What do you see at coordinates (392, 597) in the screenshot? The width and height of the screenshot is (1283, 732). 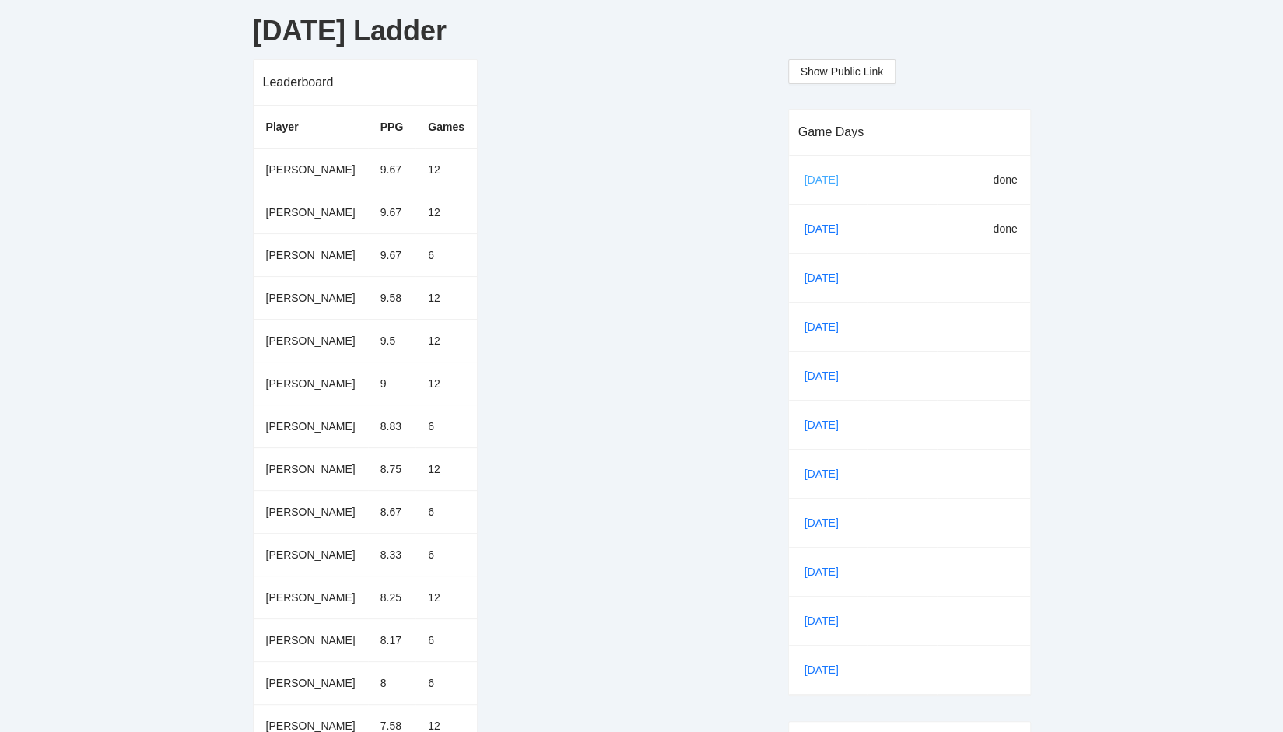 I see `td: 8.25` at bounding box center [392, 597].